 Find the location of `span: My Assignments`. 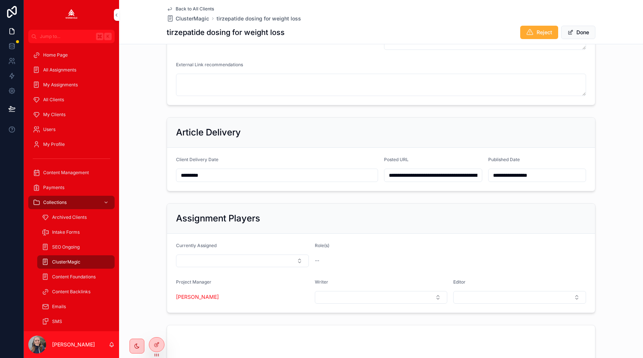

span: My Assignments is located at coordinates (60, 85).